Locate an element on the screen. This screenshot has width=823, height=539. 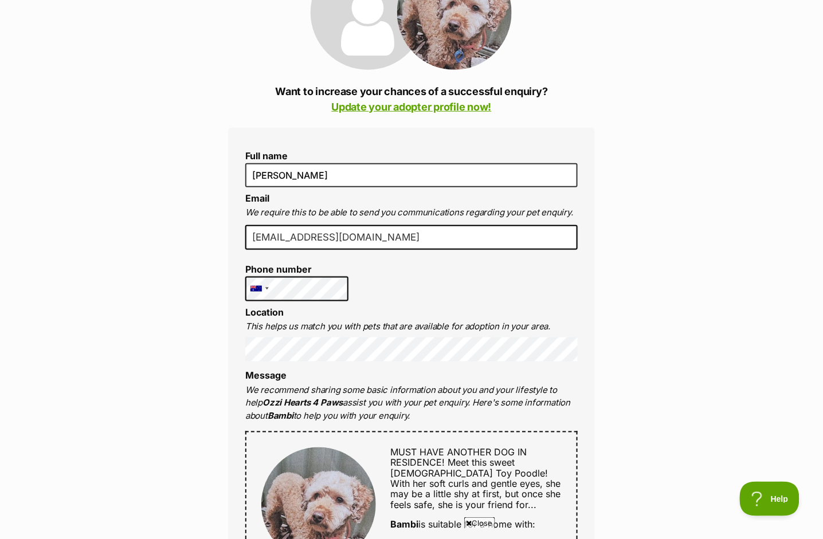
label: Message is located at coordinates (266, 375).